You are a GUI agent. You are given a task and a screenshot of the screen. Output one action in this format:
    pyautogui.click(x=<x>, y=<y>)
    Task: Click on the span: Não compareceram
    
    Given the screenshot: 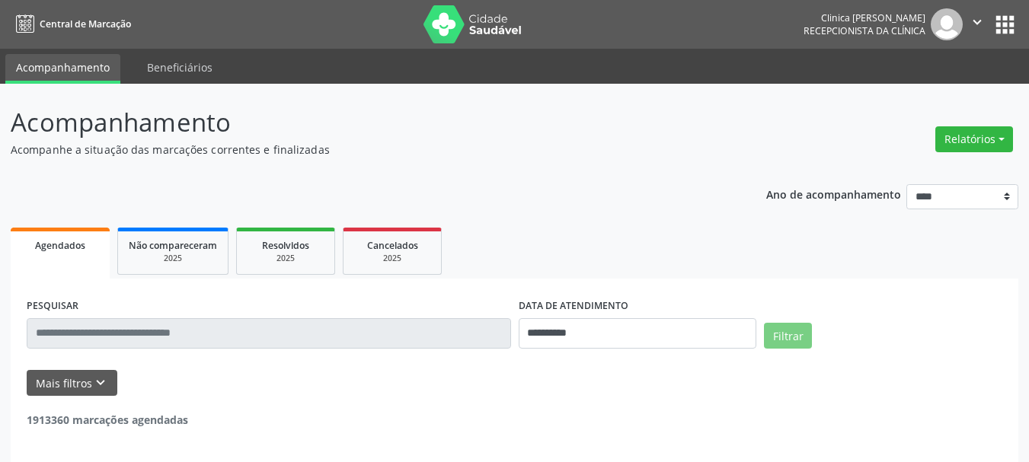 What is the action you would take?
    pyautogui.click(x=173, y=245)
    